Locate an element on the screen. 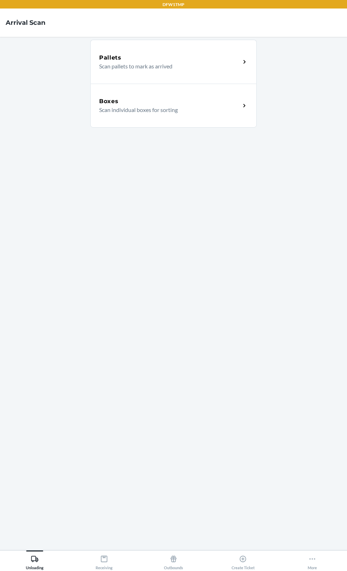 The image size is (347, 571). button: More is located at coordinates (313, 560).